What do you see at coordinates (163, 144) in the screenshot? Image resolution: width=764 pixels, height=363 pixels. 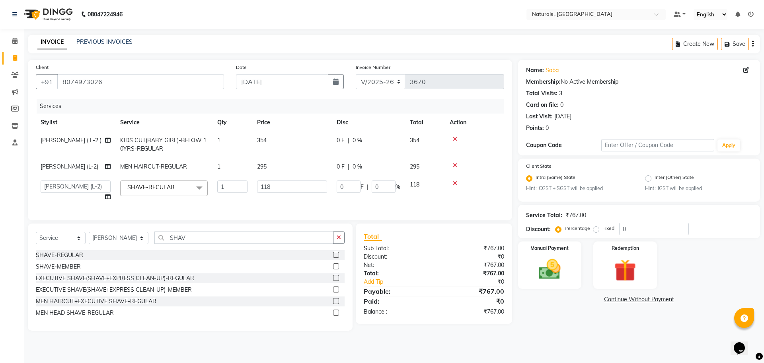 I see `span: KIDS CUT(BABY GIRL)-BELOW 10YRS-REGULAR` at bounding box center [163, 144].